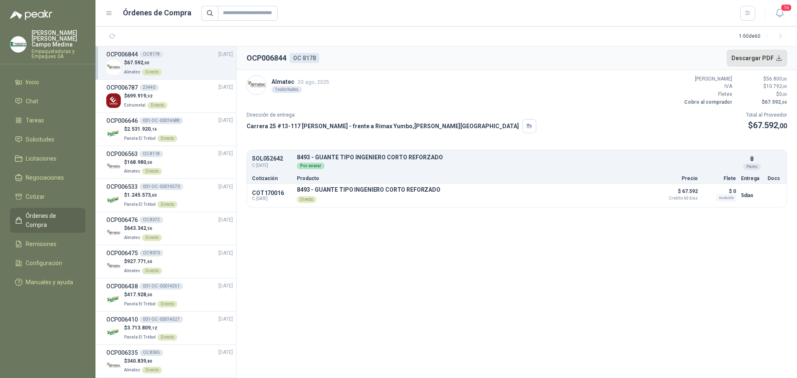 This screenshot has width=797, height=378. Describe the element at coordinates (151, 54) in the screenshot. I see `div: OC 8178` at that location.